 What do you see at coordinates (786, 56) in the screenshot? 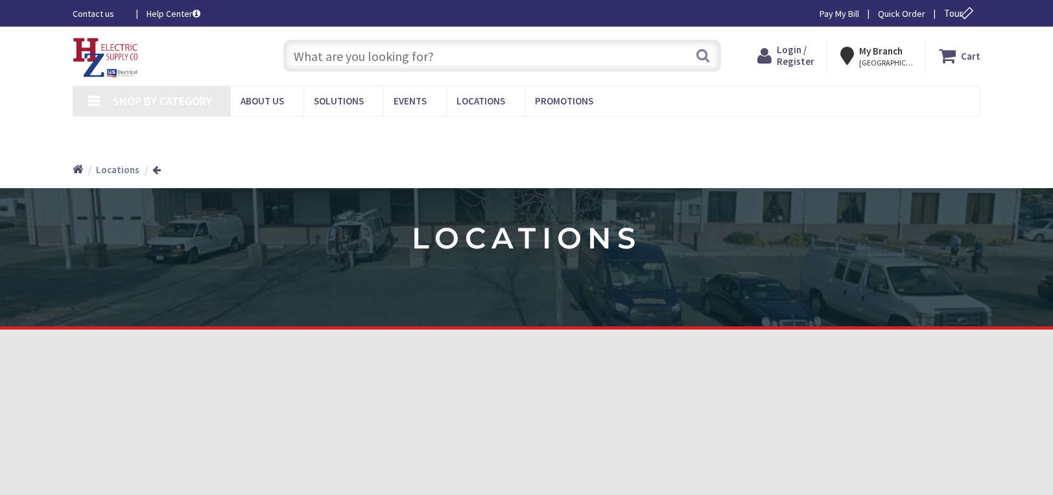
I see `a: Login / Register` at bounding box center [786, 56].